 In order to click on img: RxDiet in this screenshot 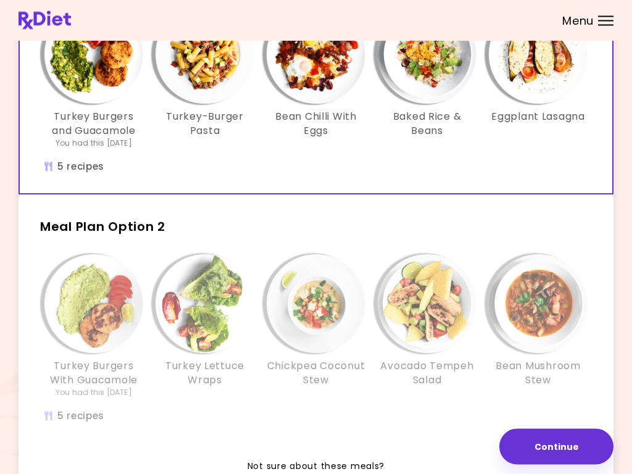, I will do `click(44, 20)`.